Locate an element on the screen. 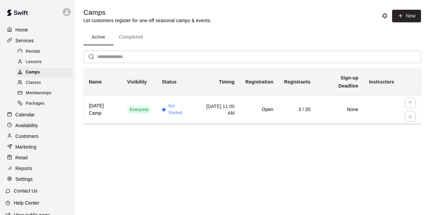 This screenshot has height=215, width=429. p: Help Center is located at coordinates (26, 203).